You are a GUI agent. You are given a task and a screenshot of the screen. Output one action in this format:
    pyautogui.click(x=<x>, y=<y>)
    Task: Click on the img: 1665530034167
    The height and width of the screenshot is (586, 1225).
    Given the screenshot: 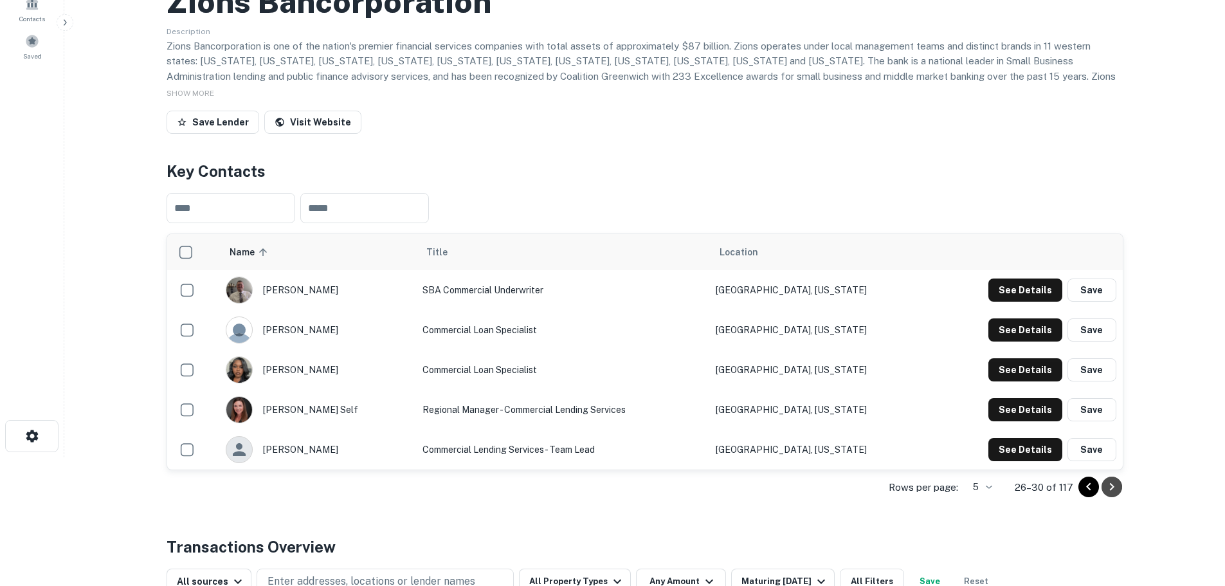 What is the action you would take?
    pyautogui.click(x=239, y=290)
    